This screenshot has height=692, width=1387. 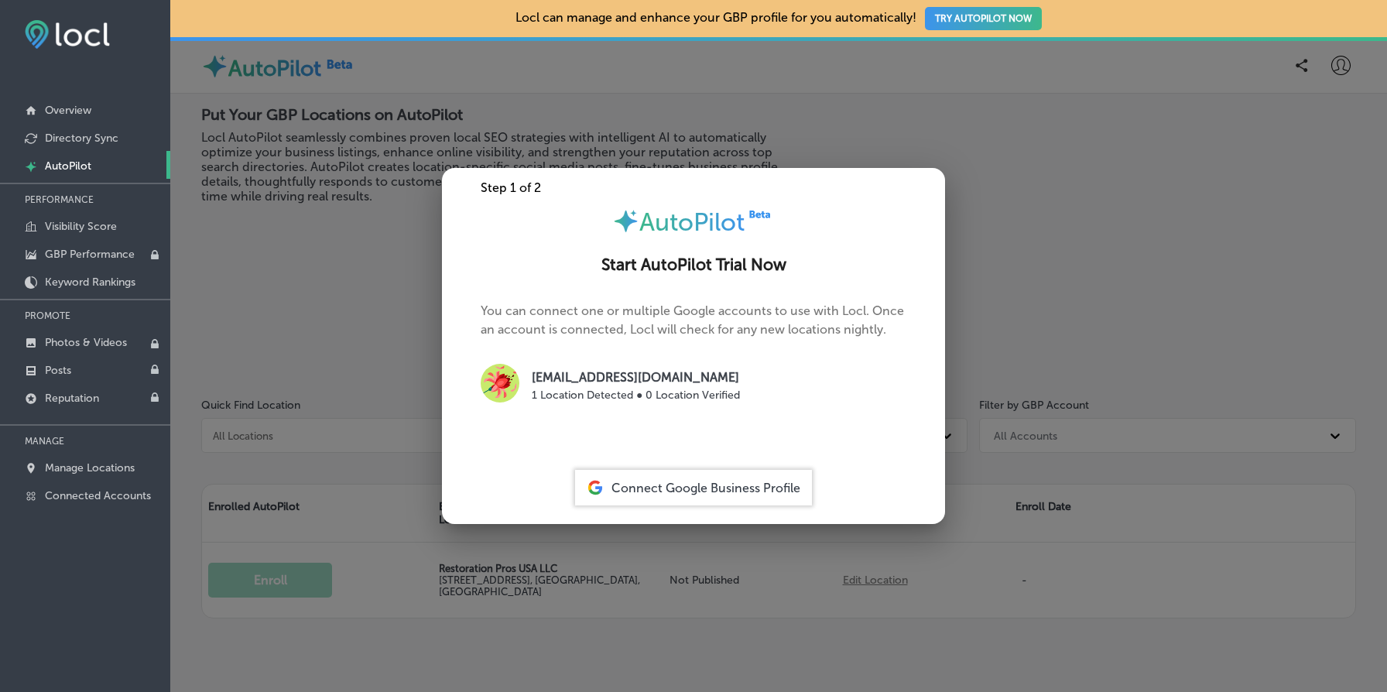 I want to click on img: Beta, so click(x=760, y=214).